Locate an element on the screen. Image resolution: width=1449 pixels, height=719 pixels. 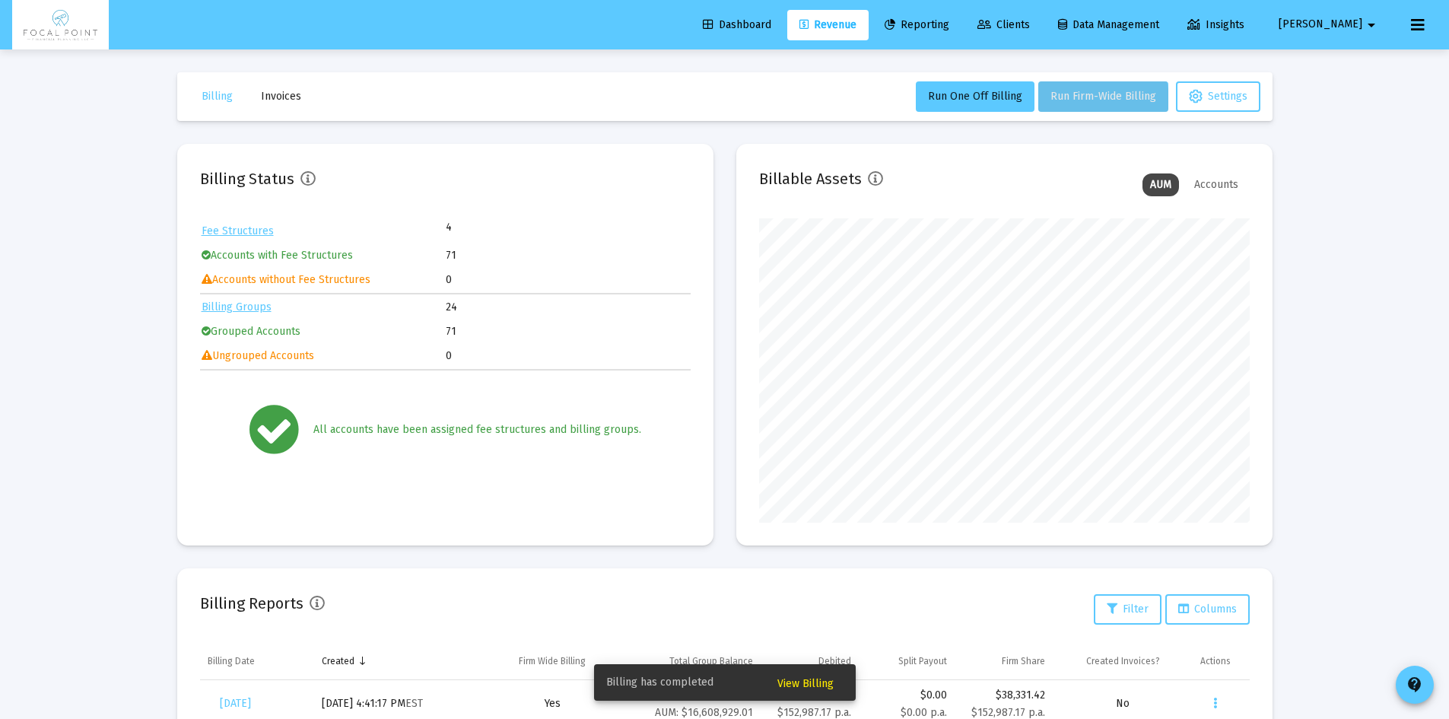
span: Dashboard is located at coordinates (737, 24).